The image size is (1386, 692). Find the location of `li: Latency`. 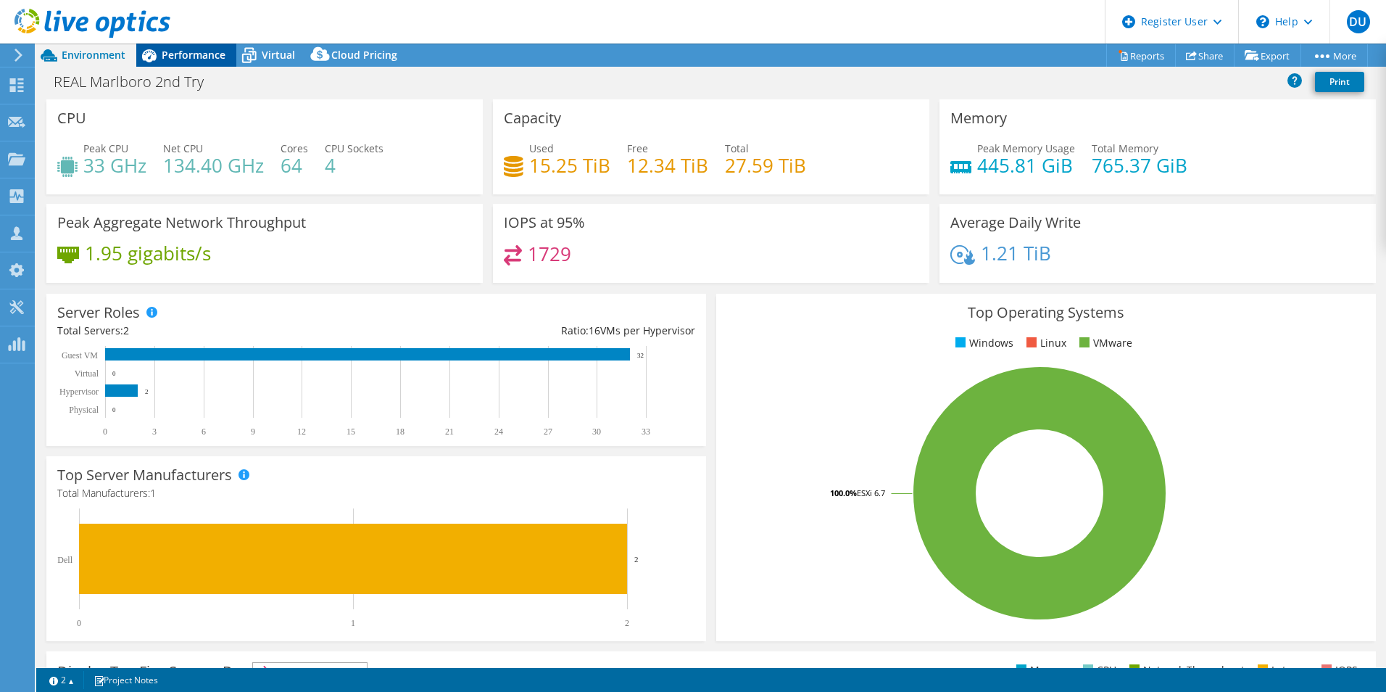

li: Latency is located at coordinates (1281, 670).